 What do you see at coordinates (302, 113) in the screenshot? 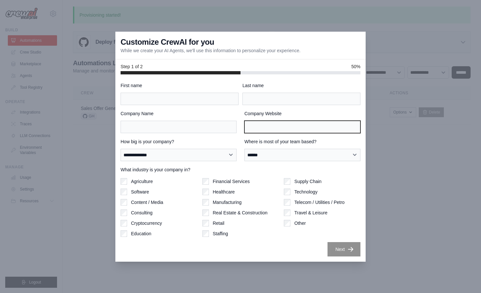
I see `label: Company Website` at bounding box center [302, 113].